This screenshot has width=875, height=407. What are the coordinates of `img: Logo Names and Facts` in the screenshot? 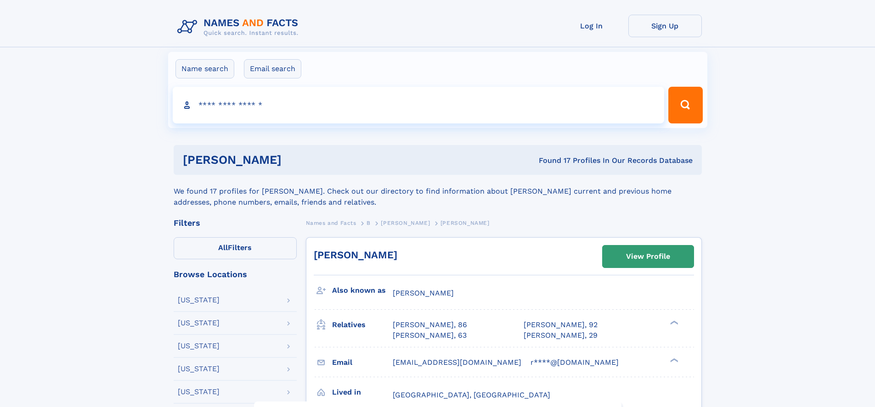 It's located at (240, 27).